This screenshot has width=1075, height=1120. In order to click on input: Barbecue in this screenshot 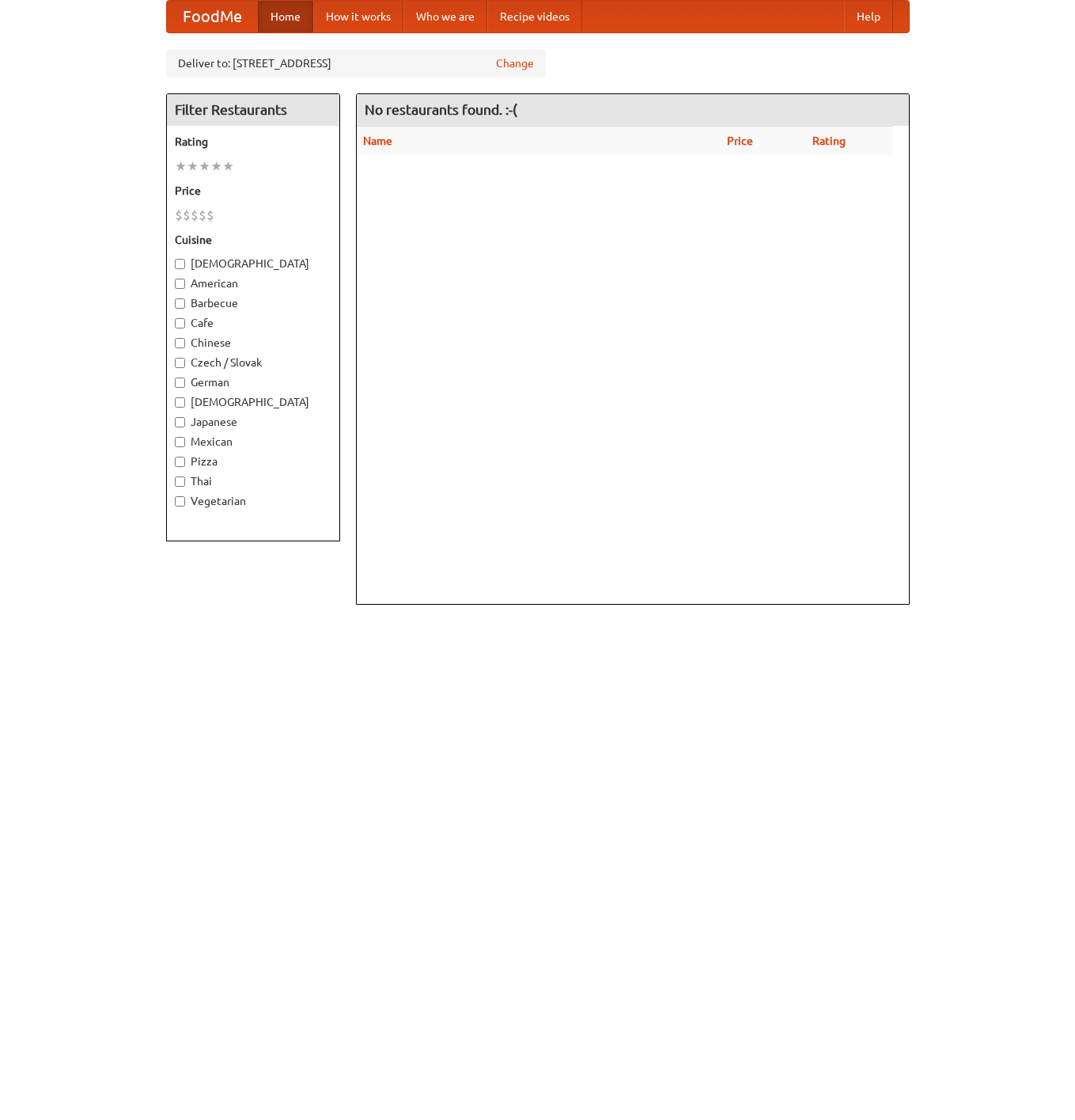, I will do `click(180, 303)`.